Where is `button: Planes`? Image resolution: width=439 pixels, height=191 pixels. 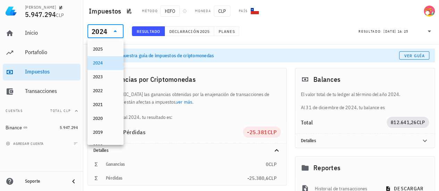 button: Planes is located at coordinates (227, 31).